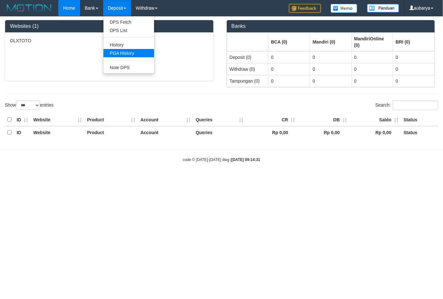 This screenshot has height=299, width=443. Describe the element at coordinates (29, 105) in the screenshot. I see `label: Show entries` at that location.